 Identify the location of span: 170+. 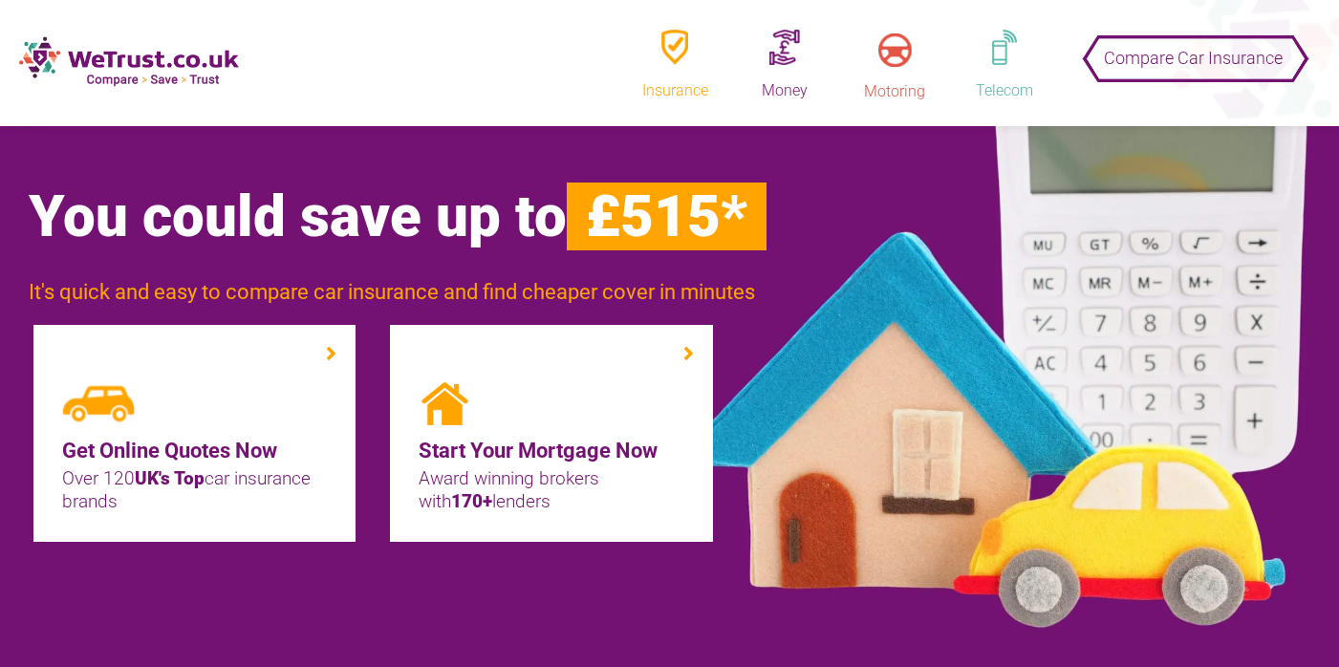
(471, 501).